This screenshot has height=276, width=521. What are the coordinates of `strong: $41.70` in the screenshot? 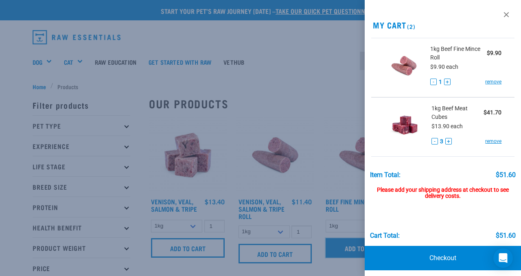 It's located at (492, 112).